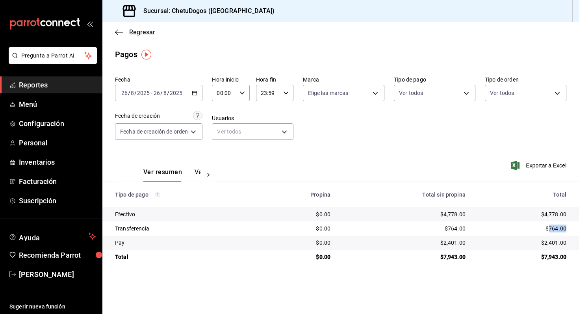  I want to click on span: Fecha de creación de orden, so click(154, 132).